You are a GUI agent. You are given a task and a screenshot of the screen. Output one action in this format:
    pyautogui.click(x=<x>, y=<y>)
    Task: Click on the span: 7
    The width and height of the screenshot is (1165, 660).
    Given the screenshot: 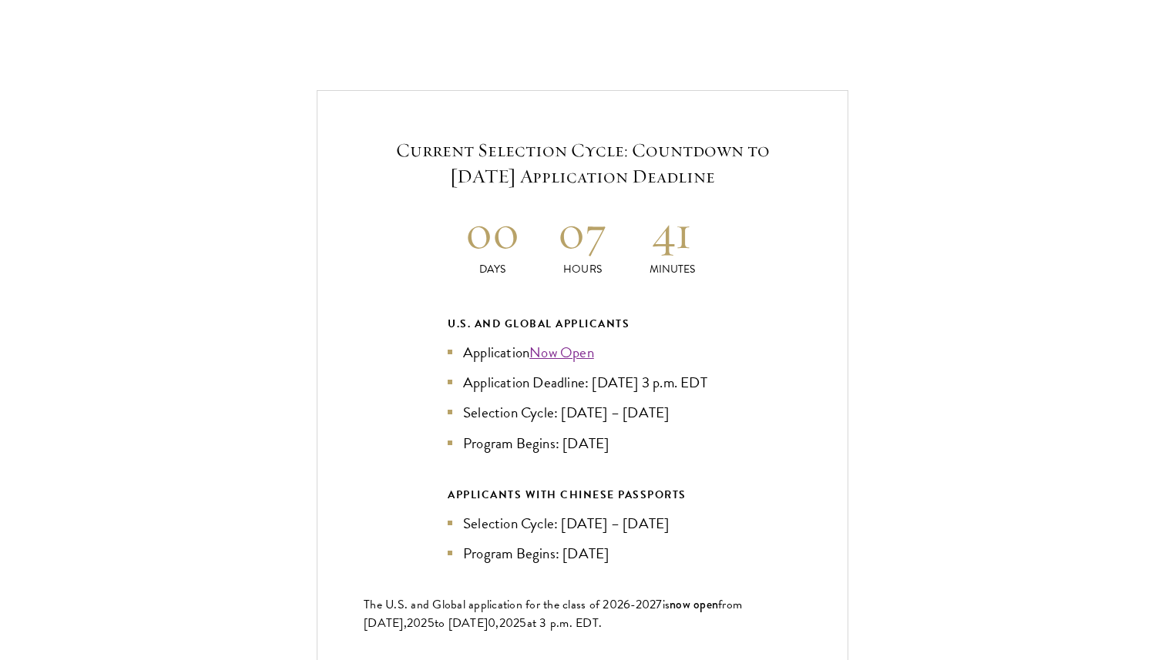 What is the action you would take?
    pyautogui.click(x=659, y=605)
    